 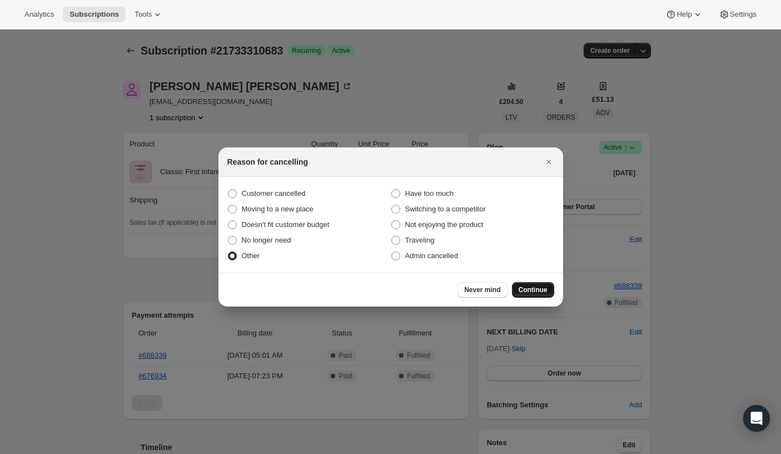 I want to click on button: Continue, so click(x=533, y=290).